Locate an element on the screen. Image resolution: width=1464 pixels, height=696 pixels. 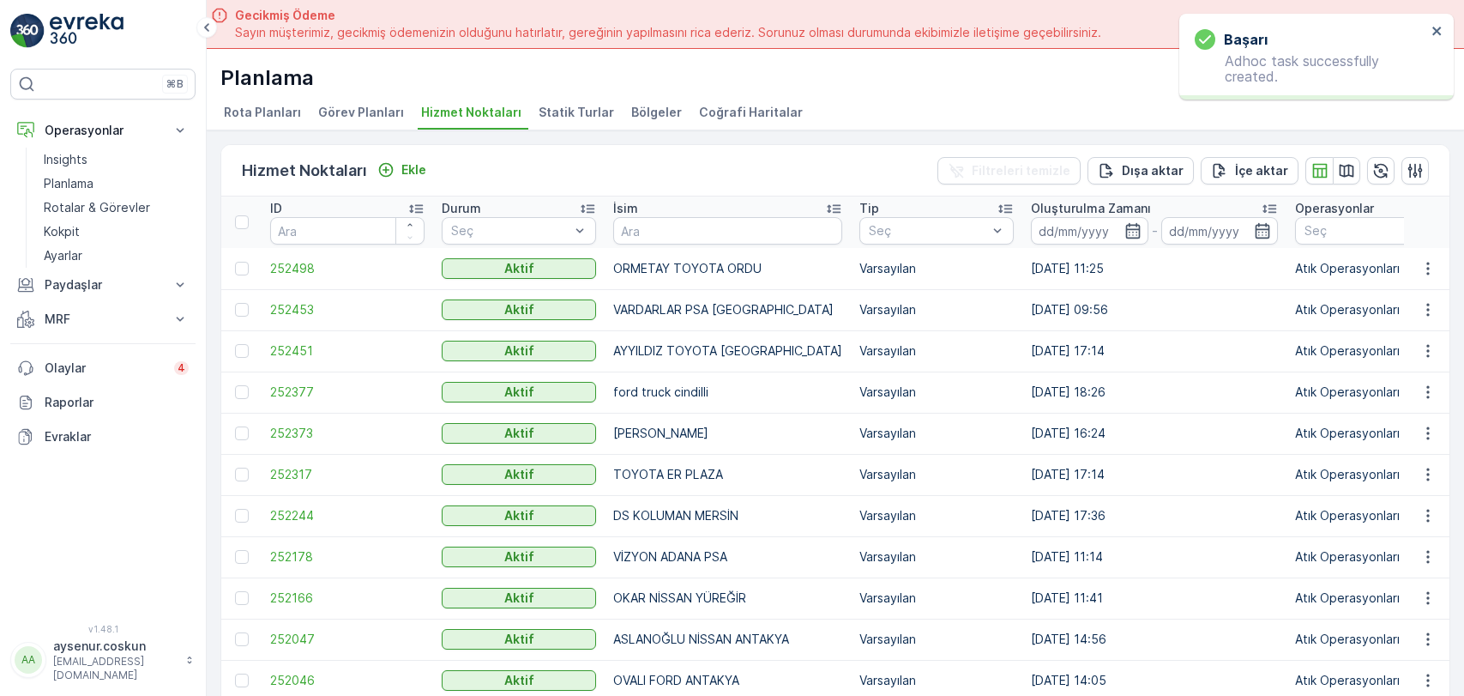
p: Kokpit is located at coordinates (62, 232).